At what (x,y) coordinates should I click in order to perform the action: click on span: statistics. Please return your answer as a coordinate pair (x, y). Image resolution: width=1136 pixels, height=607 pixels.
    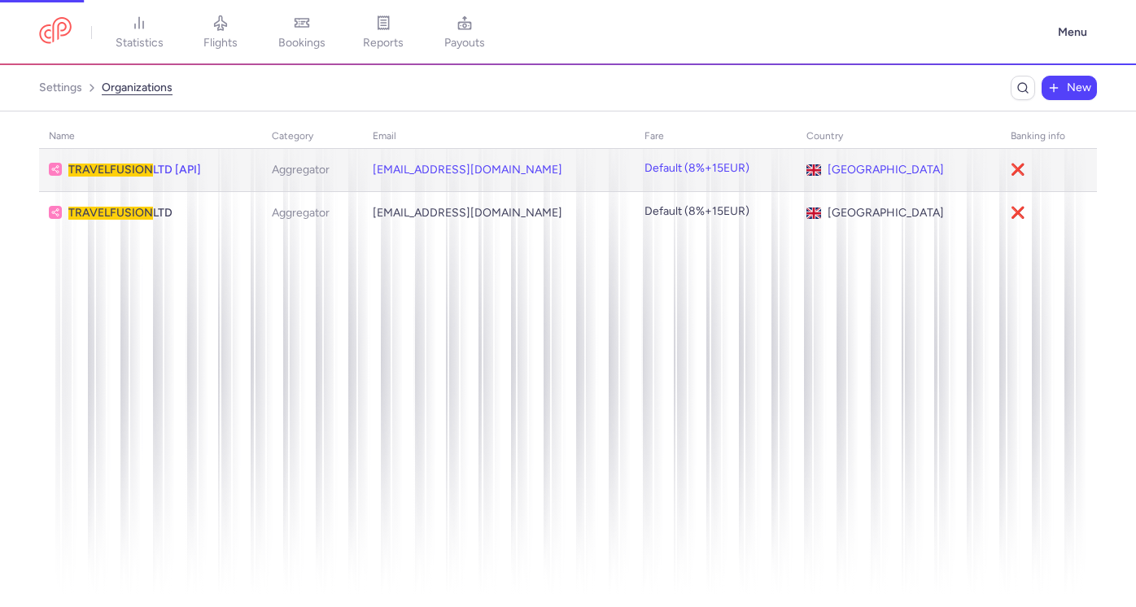
    Looking at the image, I should click on (139, 43).